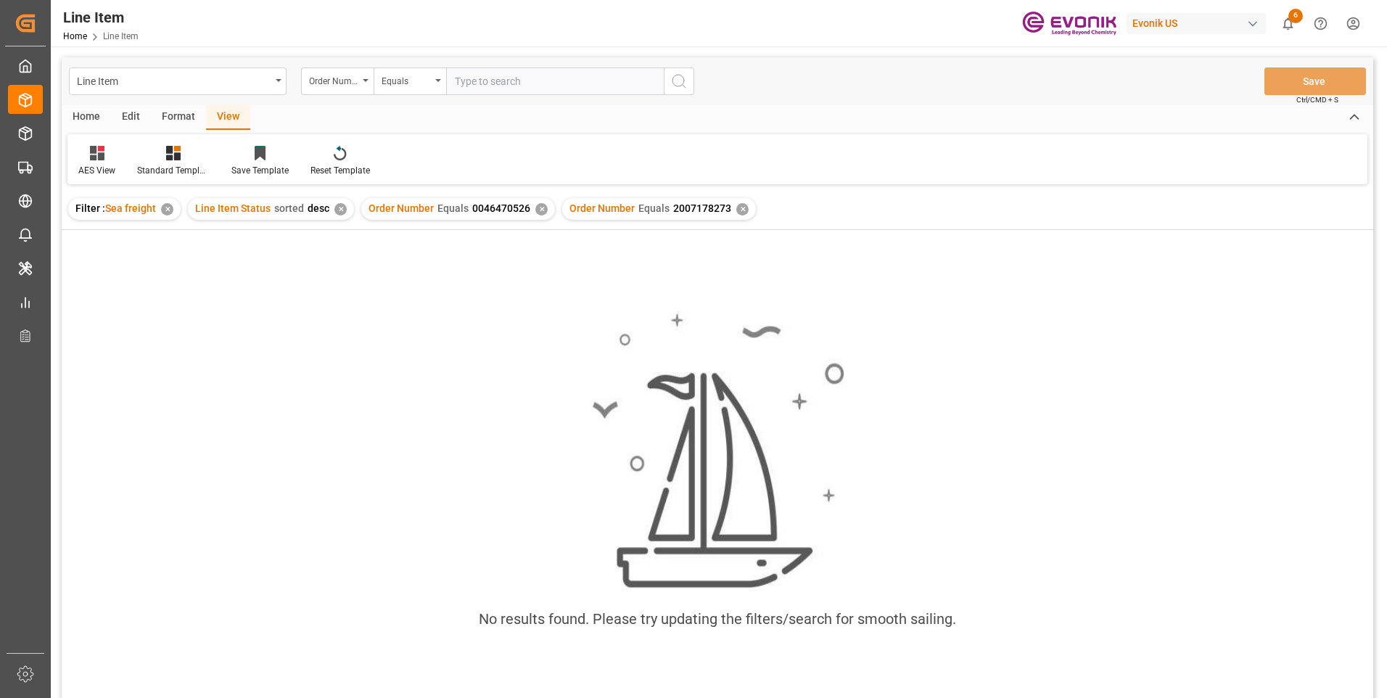  I want to click on div: Equals, so click(406, 79).